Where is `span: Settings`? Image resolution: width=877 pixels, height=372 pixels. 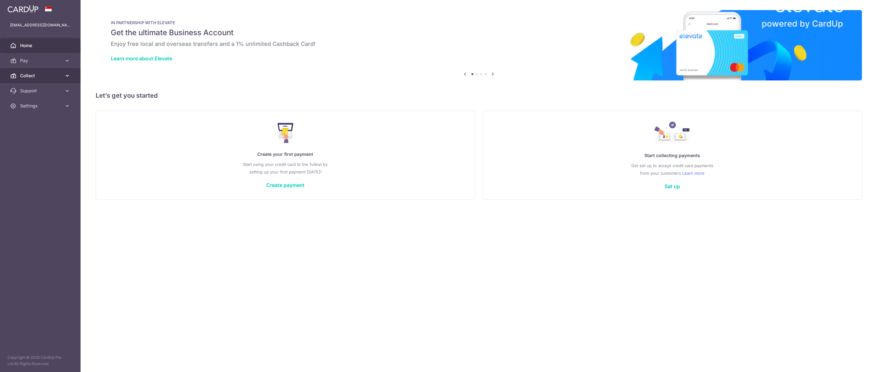
span: Settings is located at coordinates (41, 106).